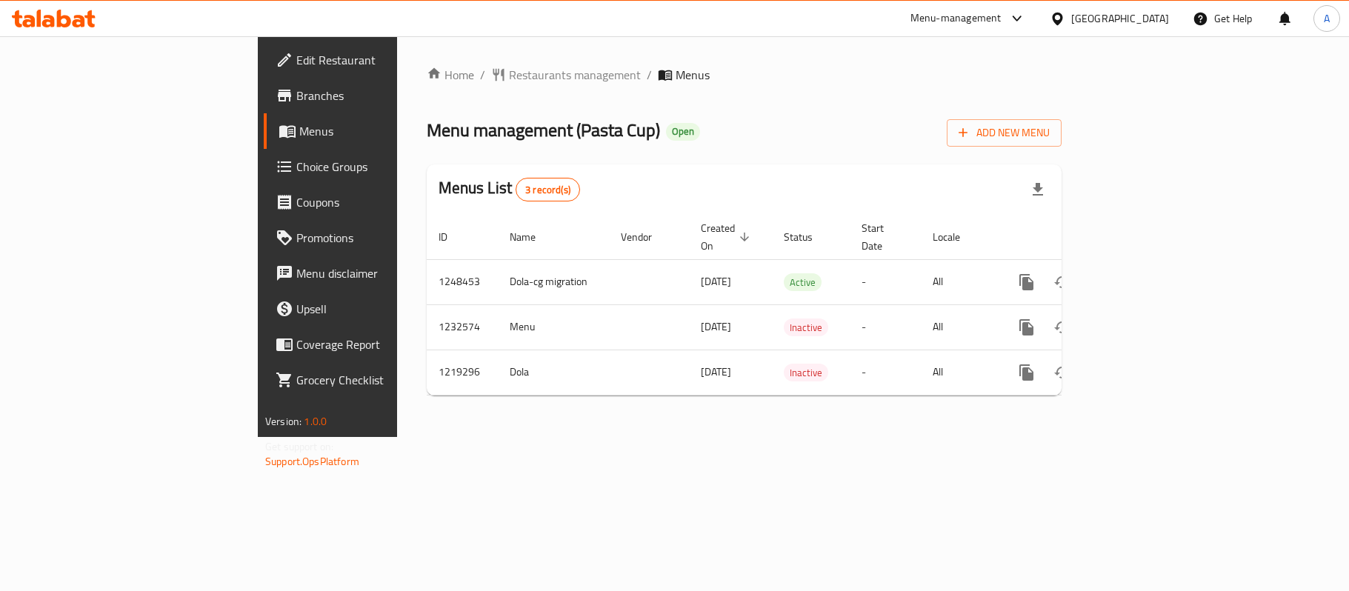 This screenshot has height=591, width=1349. I want to click on a: Restaurants management, so click(566, 75).